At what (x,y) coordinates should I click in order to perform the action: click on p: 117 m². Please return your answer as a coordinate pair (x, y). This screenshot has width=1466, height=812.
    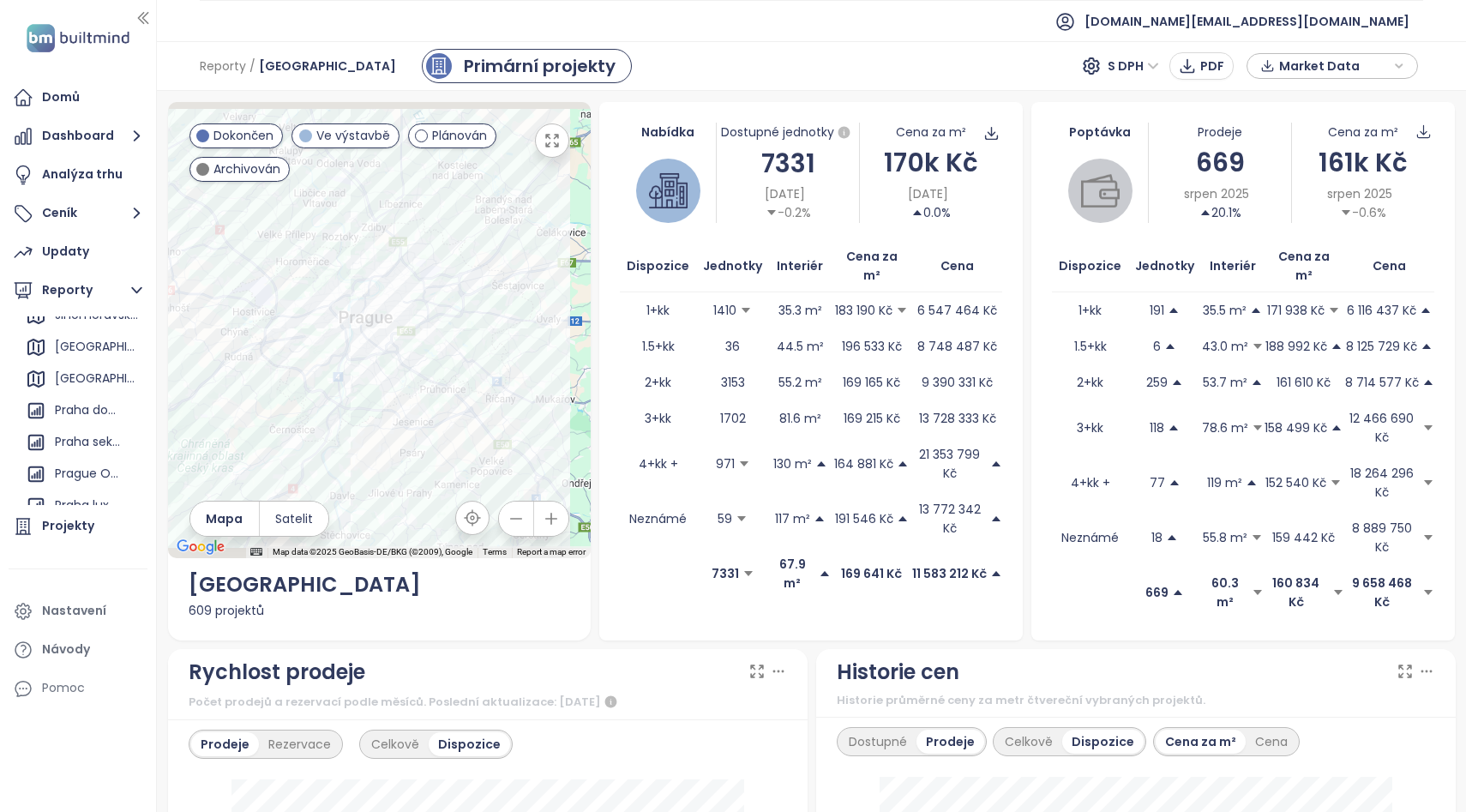
    Looking at the image, I should click on (792, 518).